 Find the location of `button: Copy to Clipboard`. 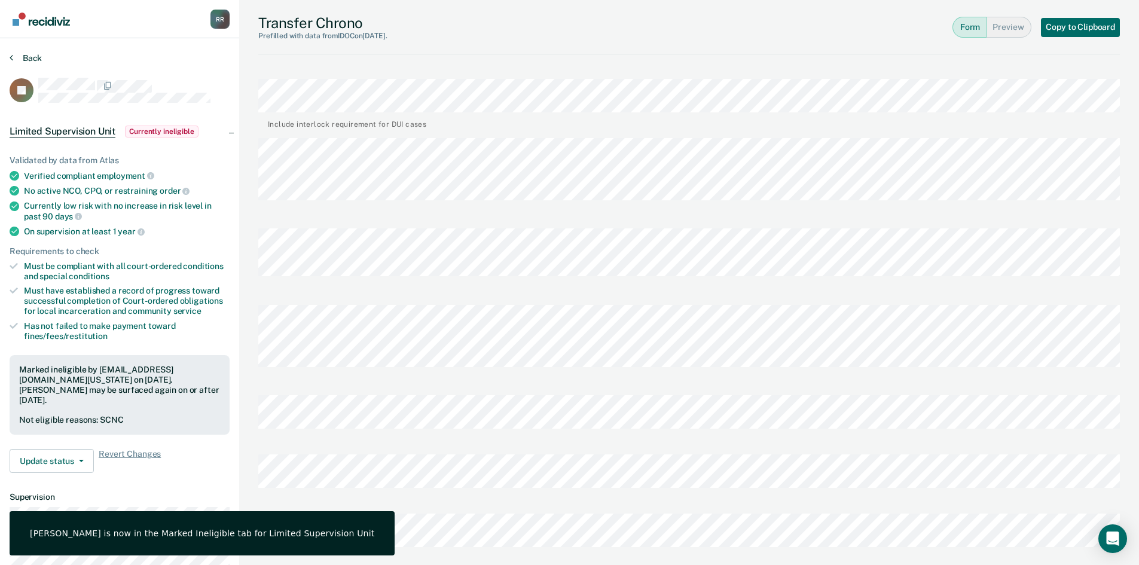

button: Copy to Clipboard is located at coordinates (1081, 28).